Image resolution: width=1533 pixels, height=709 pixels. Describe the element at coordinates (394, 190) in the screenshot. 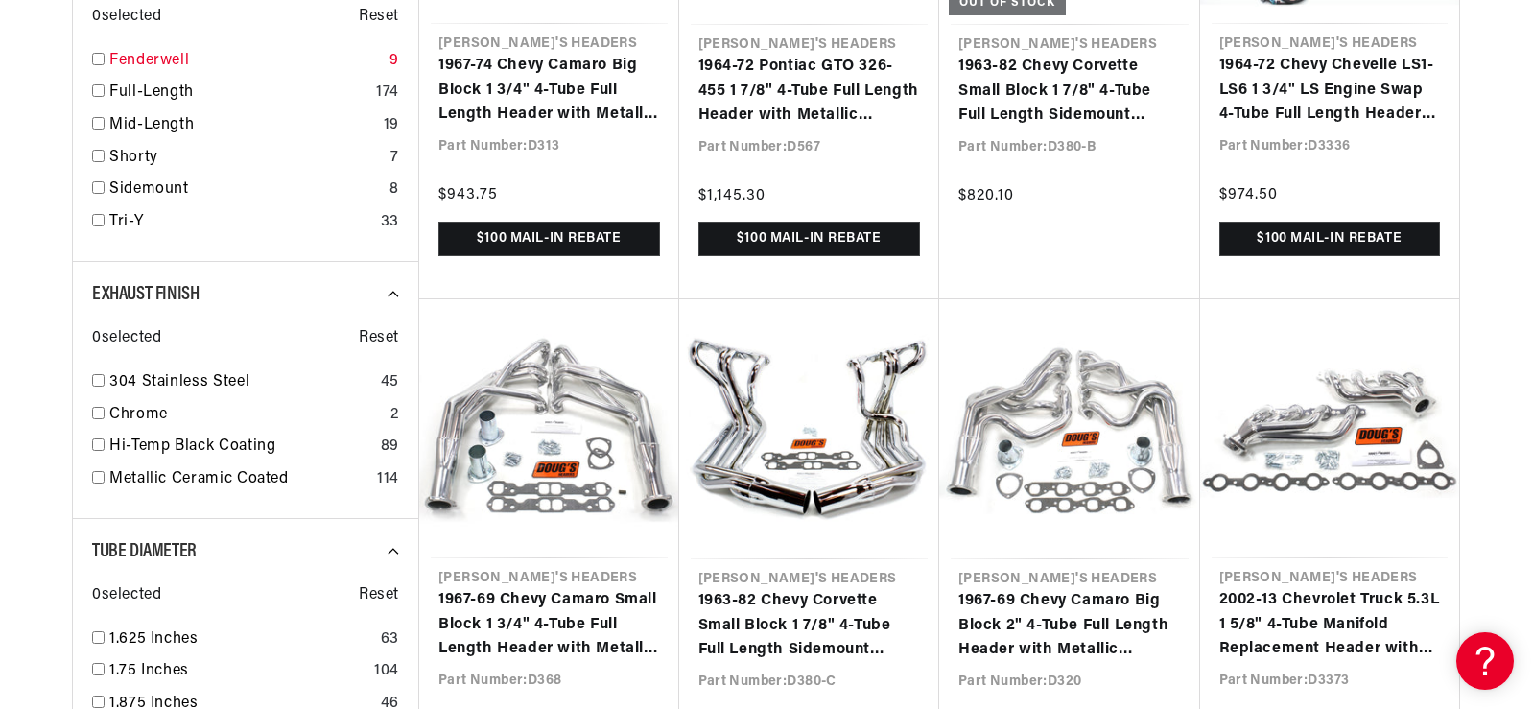

I see `div: 8` at that location.